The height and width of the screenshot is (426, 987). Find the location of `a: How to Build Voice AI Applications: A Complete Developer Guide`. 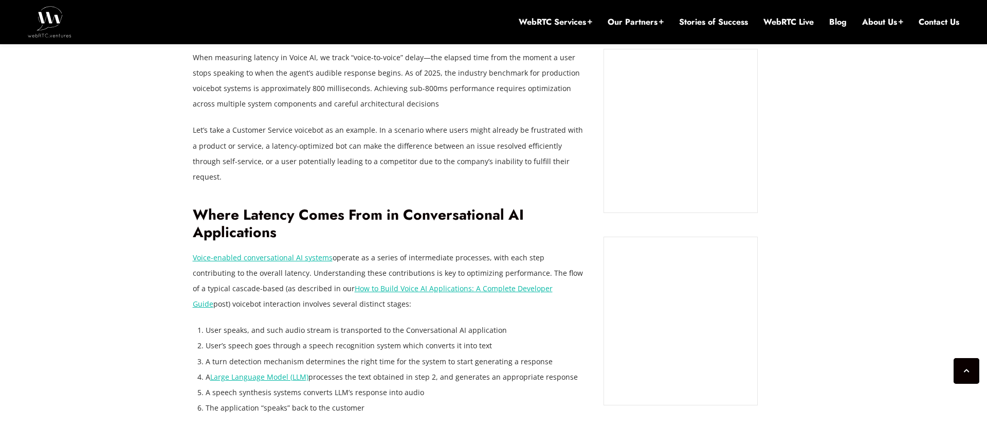

a: How to Build Voice AI Applications: A Complete Developer Guide is located at coordinates (373, 296).